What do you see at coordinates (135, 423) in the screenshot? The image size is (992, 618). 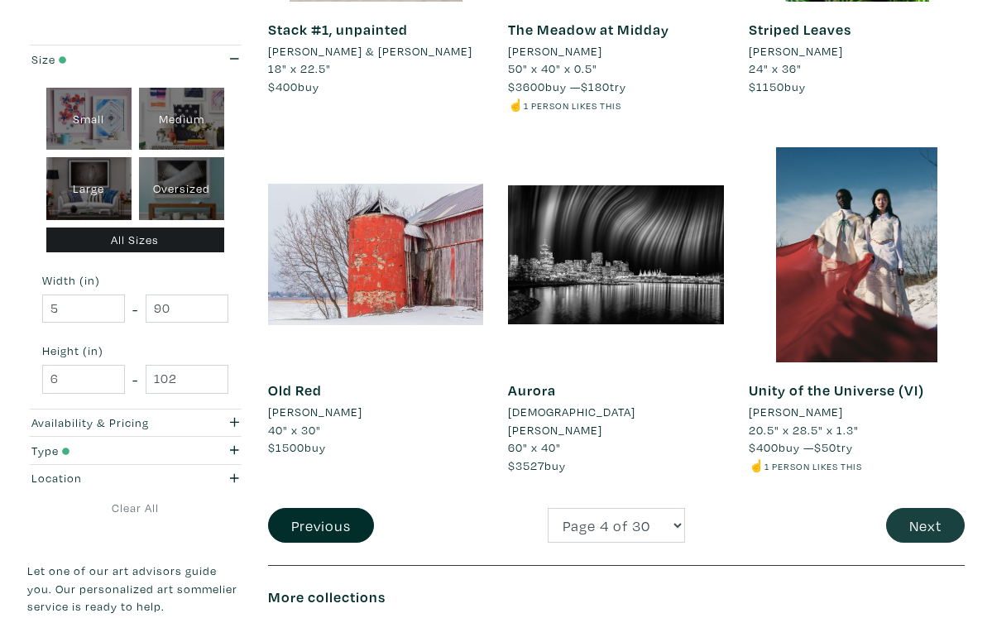 I see `button: Availability & Pricing` at bounding box center [135, 423].